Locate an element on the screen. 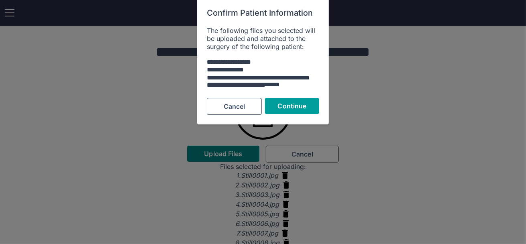  span: Cancel is located at coordinates (235, 106).